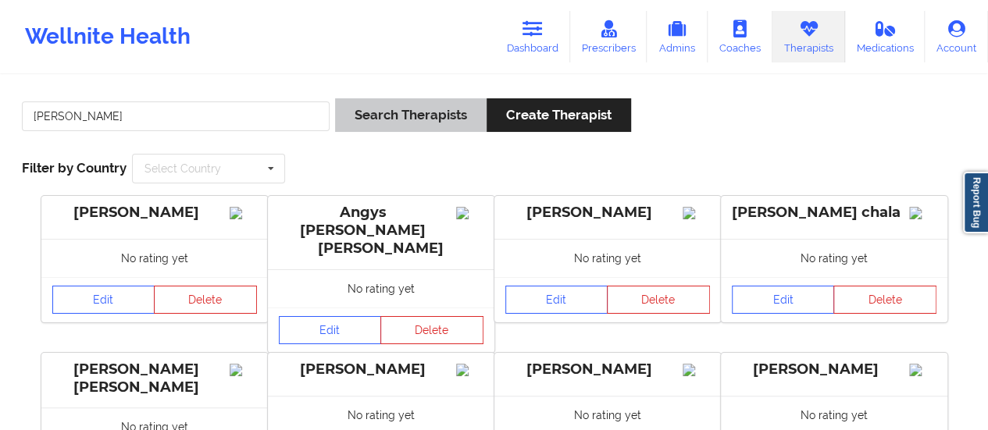 The width and height of the screenshot is (988, 430). What do you see at coordinates (183, 169) in the screenshot?
I see `div: Select Country` at bounding box center [183, 169].